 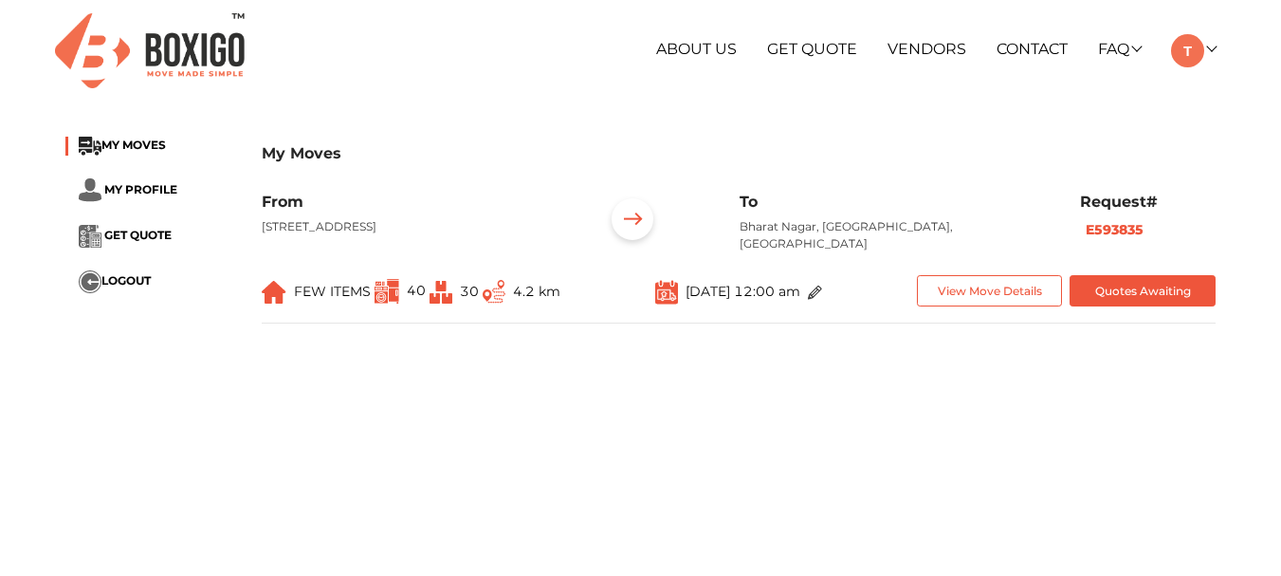 I want to click on a: Get Quote, so click(x=812, y=48).